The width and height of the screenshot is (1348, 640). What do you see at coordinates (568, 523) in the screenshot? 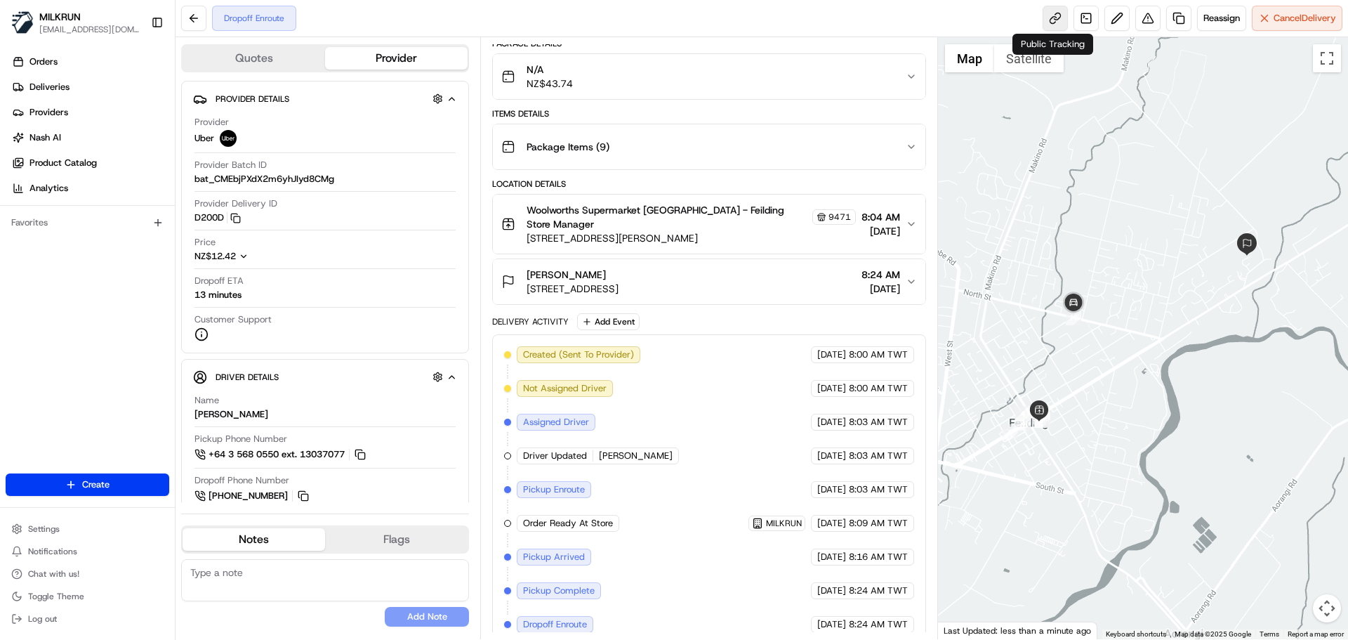
I see `span: Order Ready At Store` at bounding box center [568, 523].